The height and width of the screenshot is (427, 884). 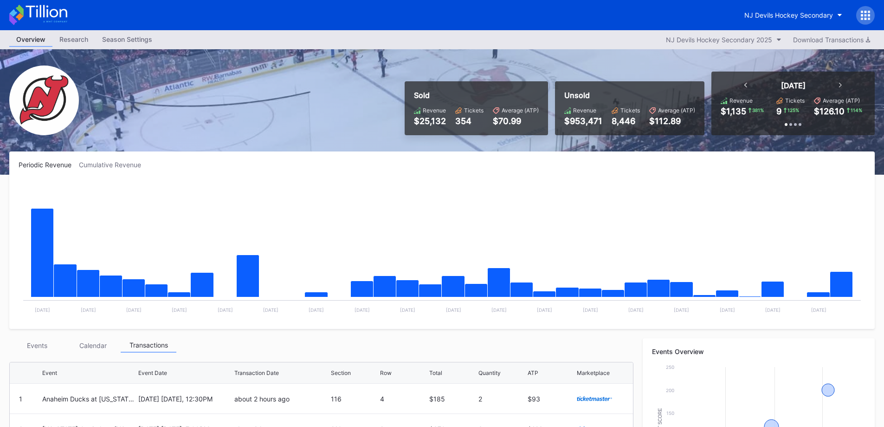 What do you see at coordinates (733, 111) in the screenshot?
I see `div: $1,135` at bounding box center [733, 111].